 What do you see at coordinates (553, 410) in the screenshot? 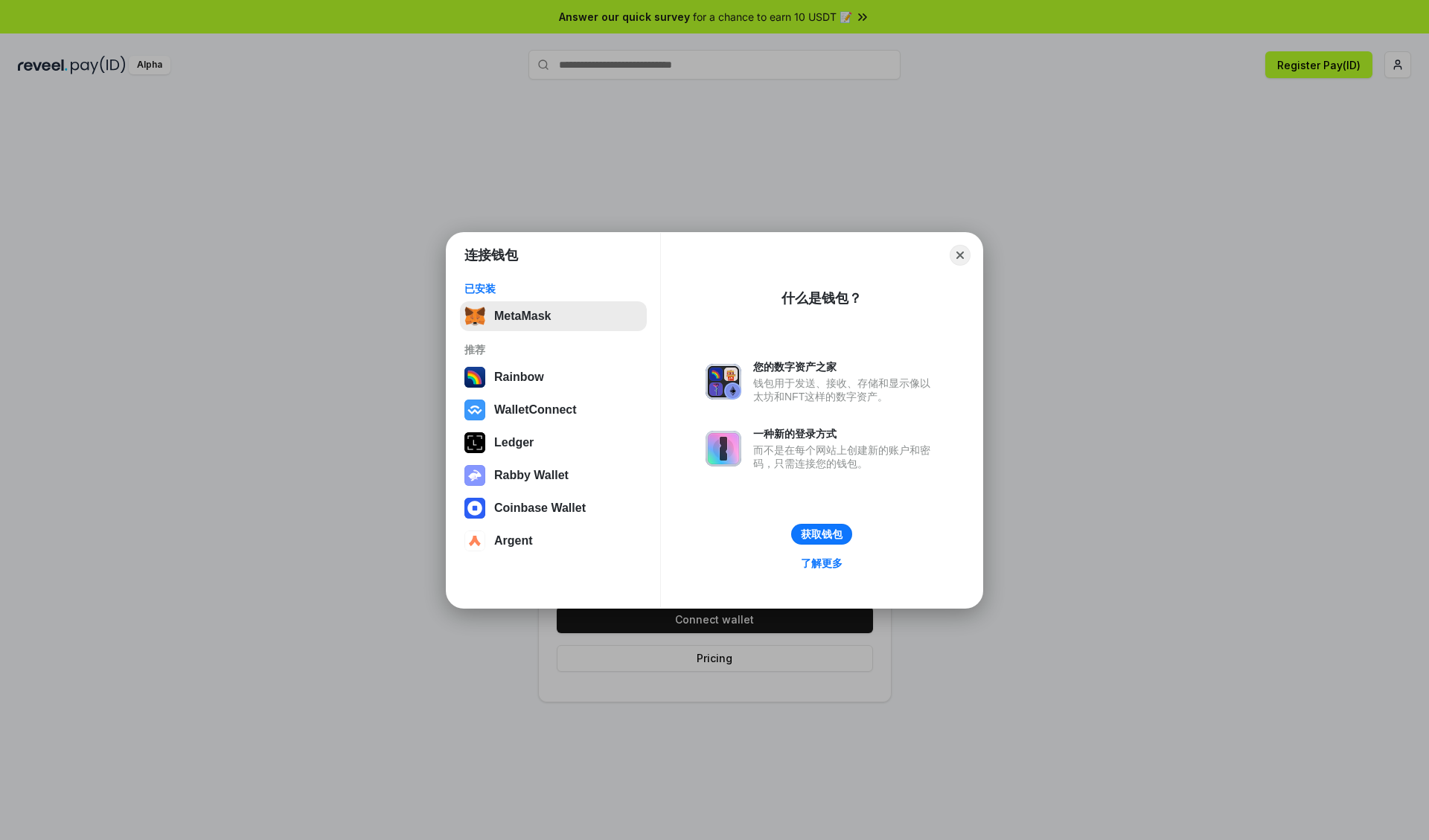
I see `button: WalletConnect` at bounding box center [553, 410].